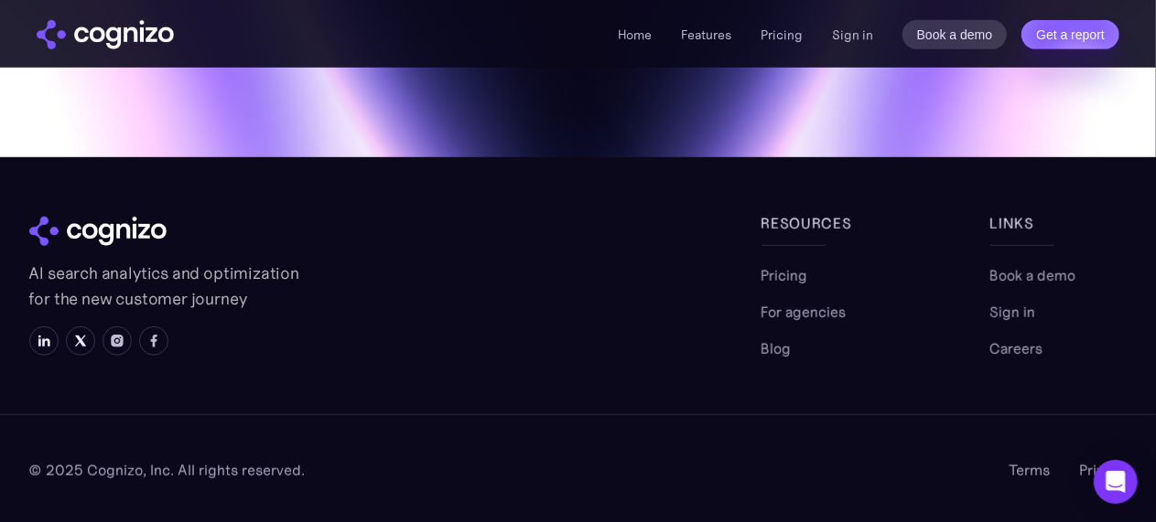 The height and width of the screenshot is (522, 1156). Describe the element at coordinates (44, 341) in the screenshot. I see `img: LinkedIn icon` at that location.